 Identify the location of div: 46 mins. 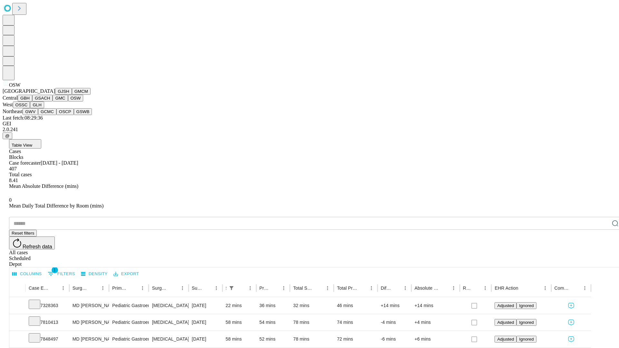
(356, 306).